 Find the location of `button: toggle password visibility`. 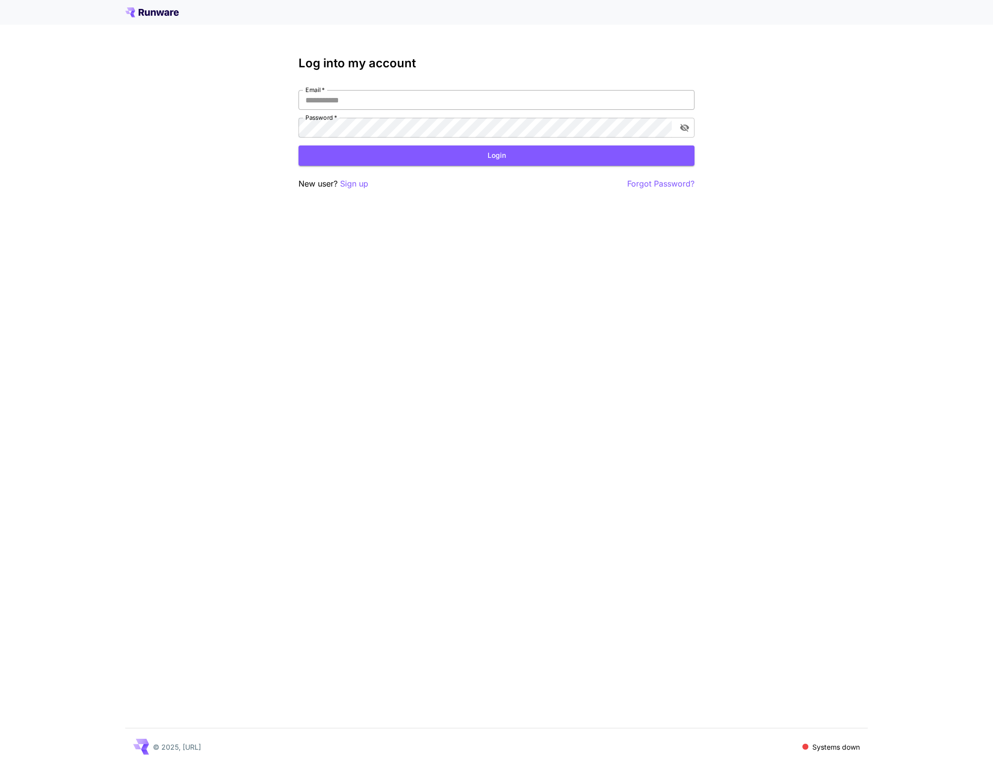

button: toggle password visibility is located at coordinates (685, 128).